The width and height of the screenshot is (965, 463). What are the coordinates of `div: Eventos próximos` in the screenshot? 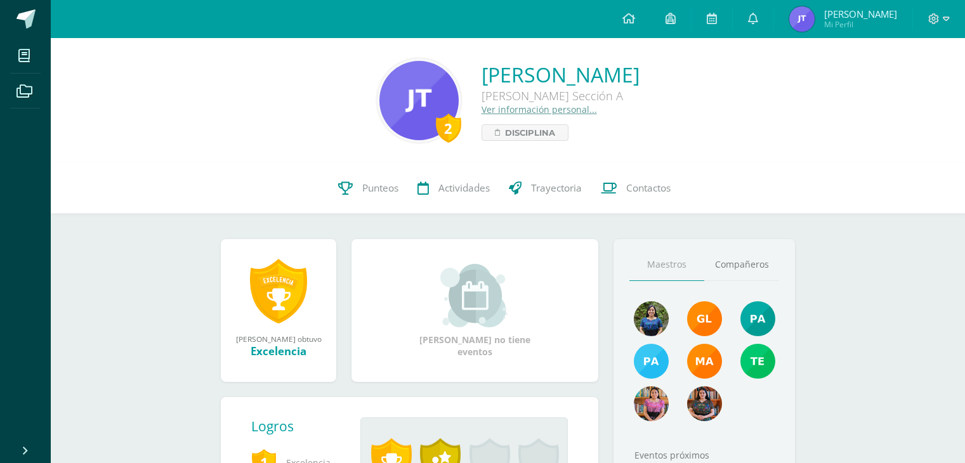 It's located at (704, 455).